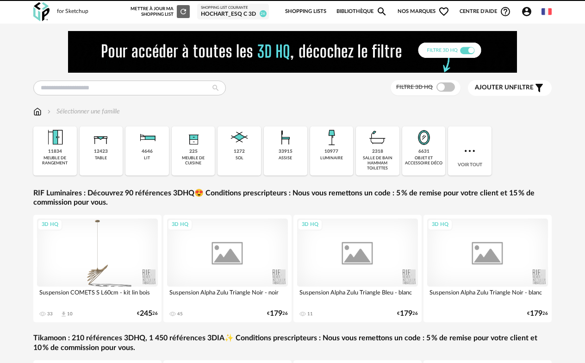  What do you see at coordinates (424, 138) in the screenshot?
I see `img: Miroir.png` at bounding box center [424, 138].